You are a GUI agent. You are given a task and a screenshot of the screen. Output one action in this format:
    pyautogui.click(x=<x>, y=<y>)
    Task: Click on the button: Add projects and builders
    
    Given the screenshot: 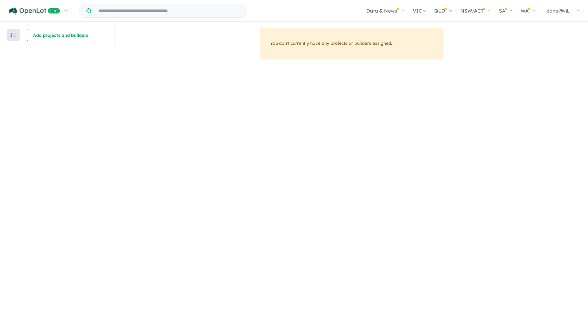 What is the action you would take?
    pyautogui.click(x=61, y=35)
    